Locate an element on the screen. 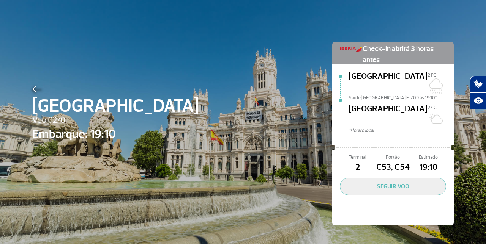  span: Estimado is located at coordinates (428, 158).